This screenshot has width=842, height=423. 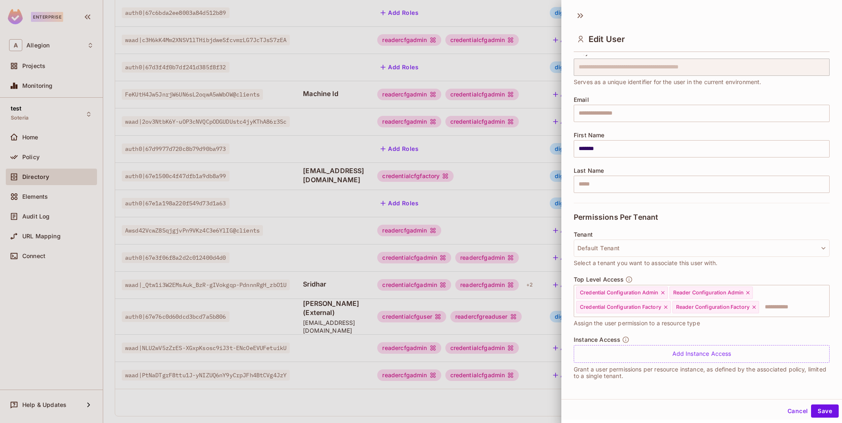 I want to click on button: Save, so click(x=825, y=411).